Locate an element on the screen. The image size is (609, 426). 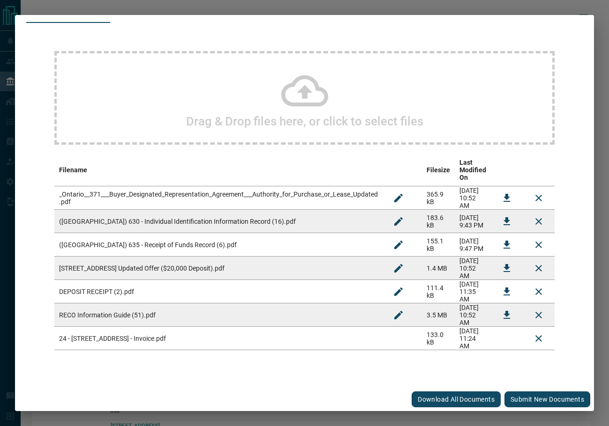
th: edit column is located at coordinates (402, 170).